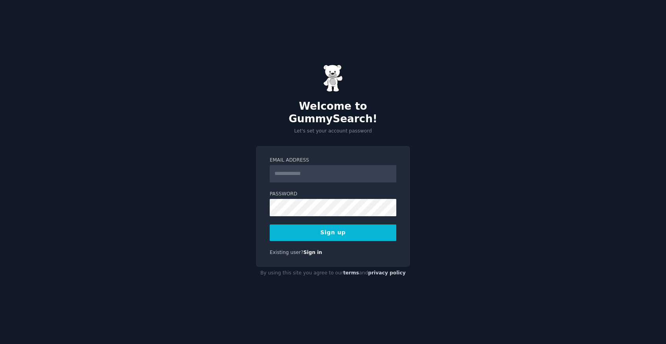 This screenshot has height=344, width=666. I want to click on label: Password, so click(333, 194).